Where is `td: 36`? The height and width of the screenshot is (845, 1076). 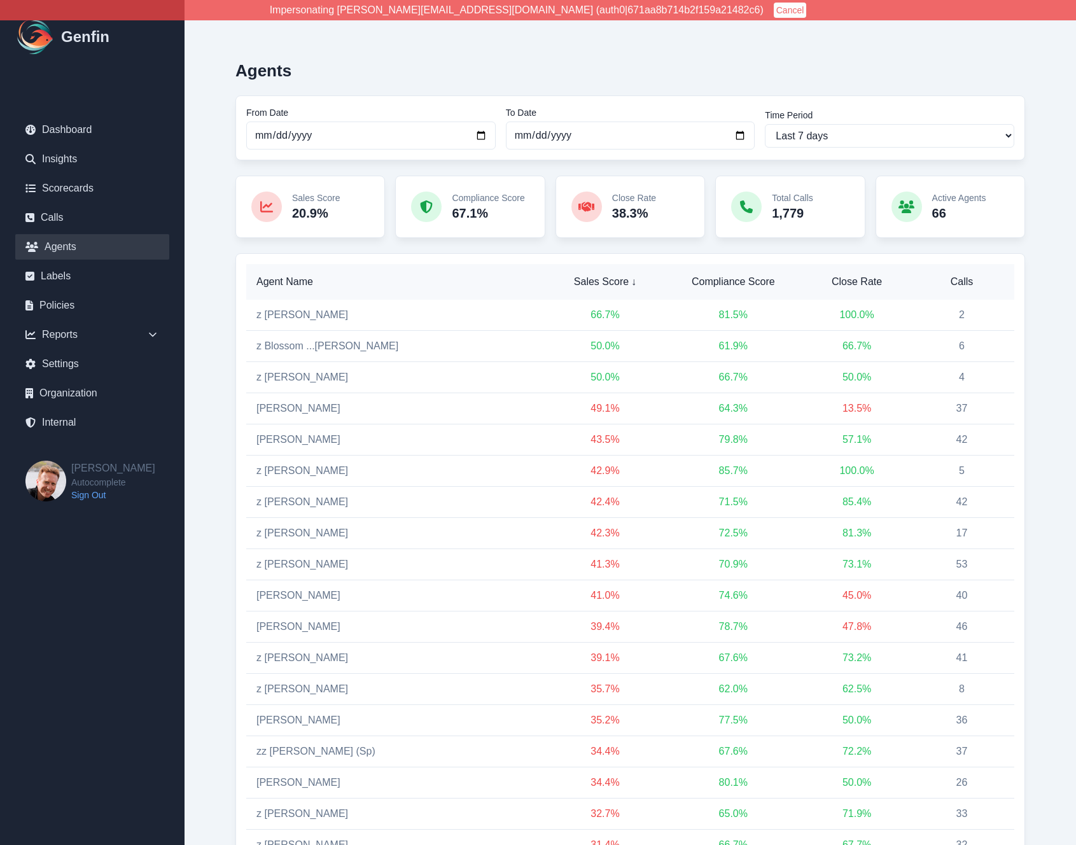
td: 36 is located at coordinates (961, 720).